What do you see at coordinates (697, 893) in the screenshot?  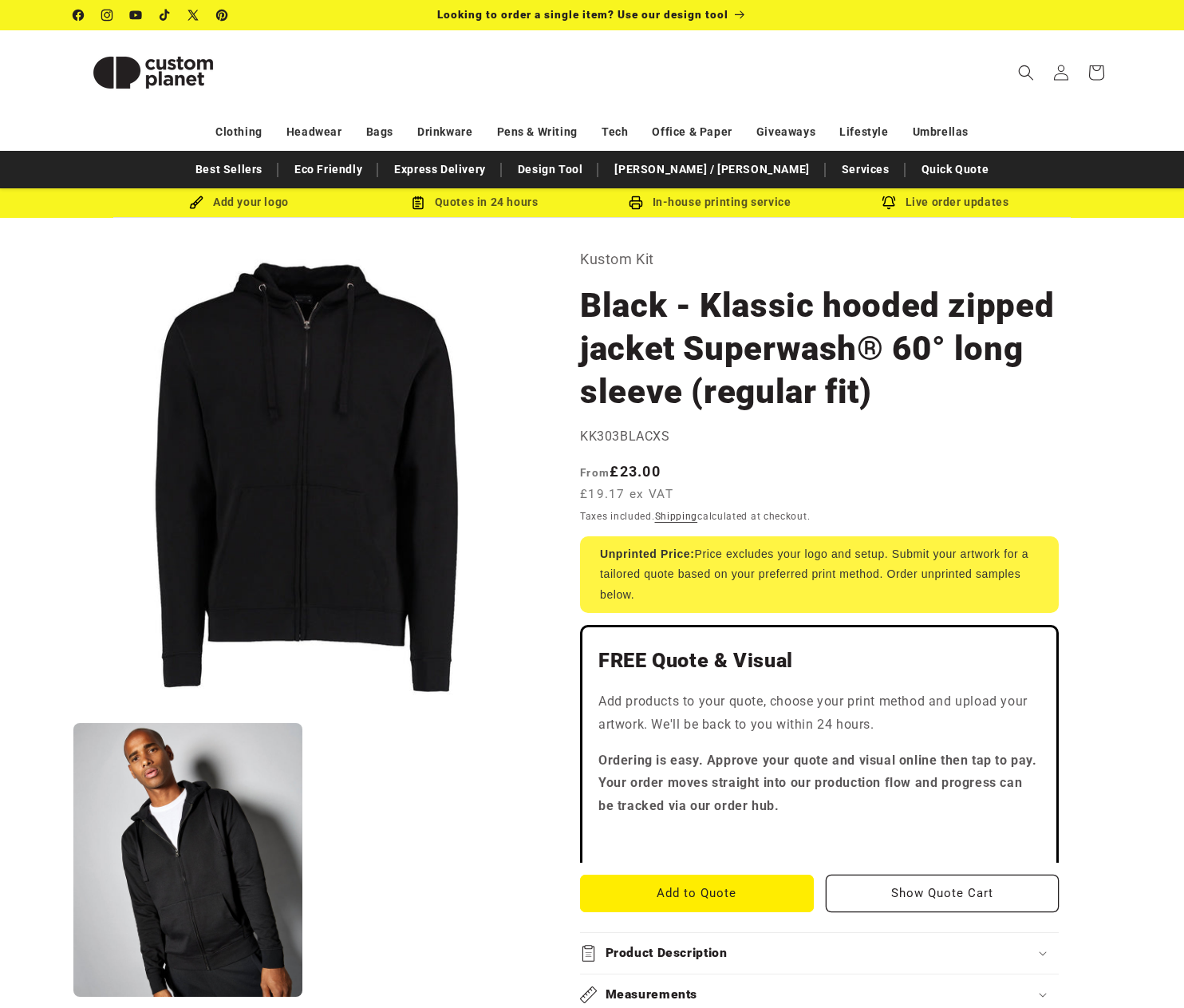 I see `button: Add to Quote` at bounding box center [697, 893].